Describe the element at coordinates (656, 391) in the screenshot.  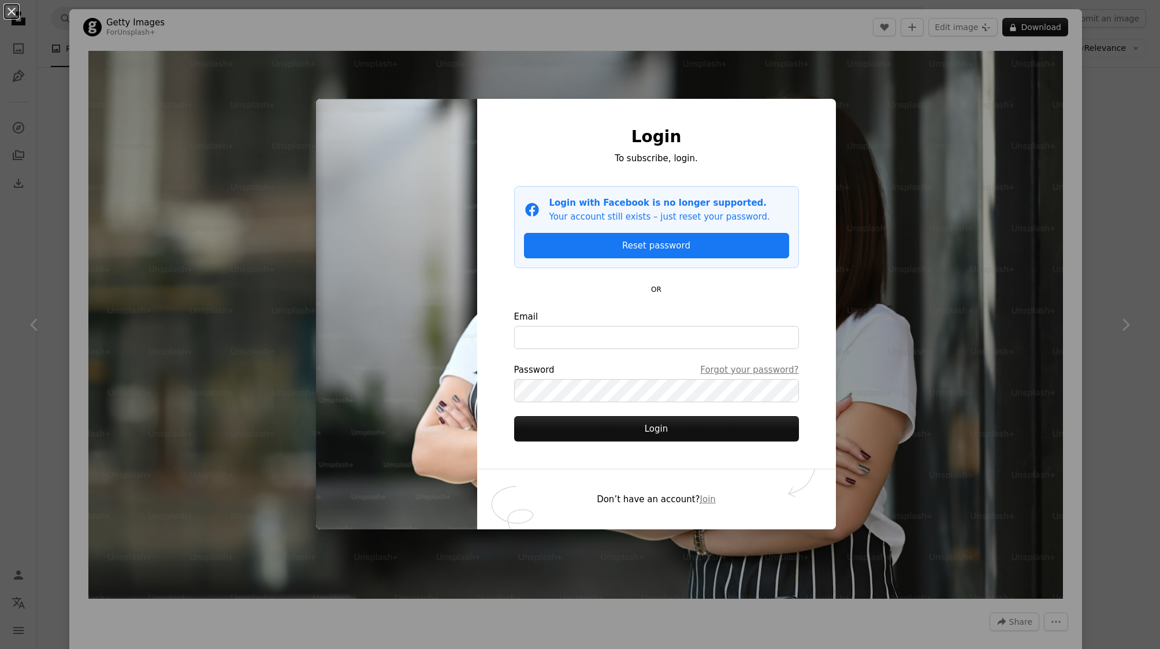
I see `input: PasswordForgot your password?` at that location.